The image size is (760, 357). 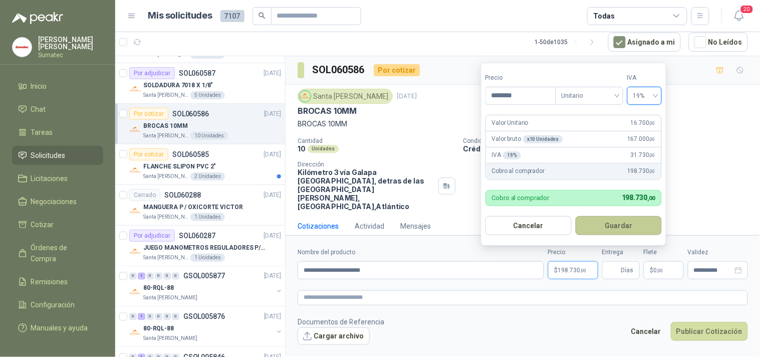 What do you see at coordinates (521, 197) in the screenshot?
I see `p: Cobro al comprador` at bounding box center [521, 197].